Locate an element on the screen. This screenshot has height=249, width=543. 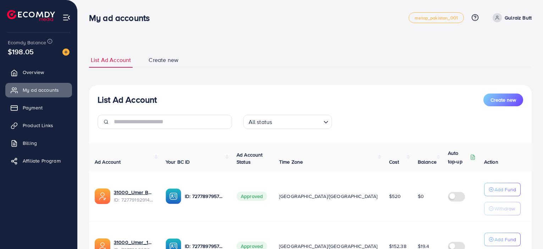
span: $198.05 is located at coordinates (21, 51).